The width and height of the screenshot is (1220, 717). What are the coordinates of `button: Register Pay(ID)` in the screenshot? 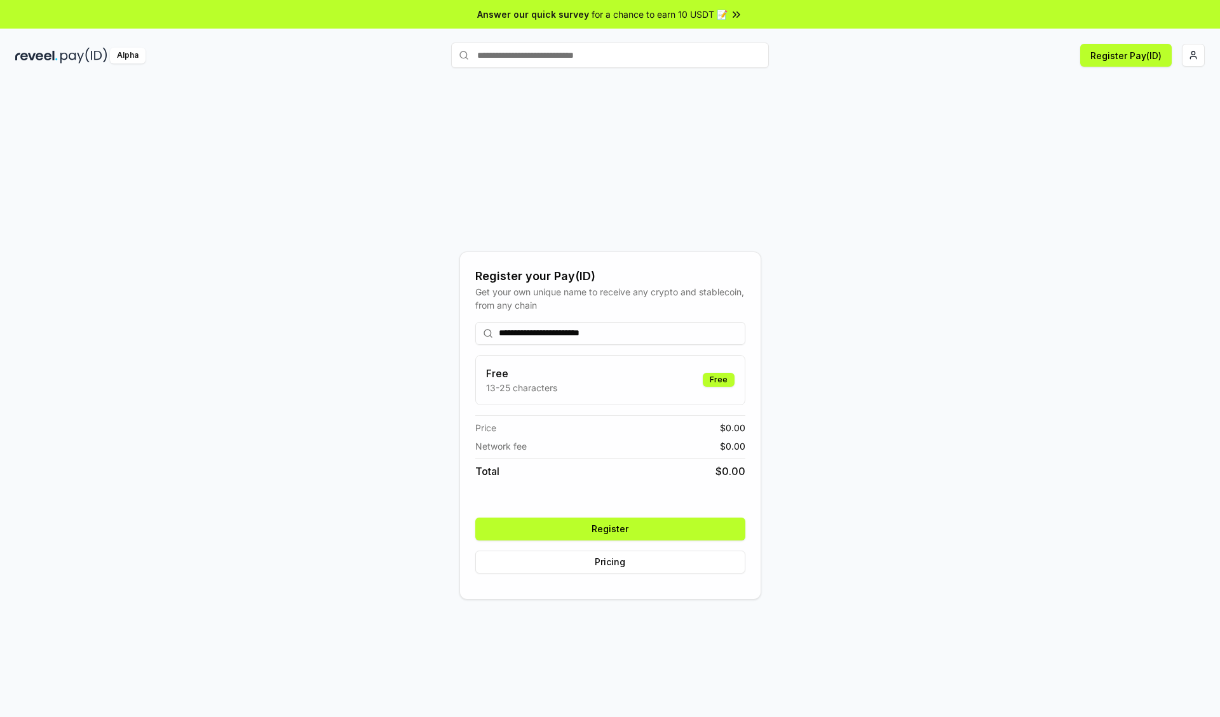 It's located at (1126, 55).